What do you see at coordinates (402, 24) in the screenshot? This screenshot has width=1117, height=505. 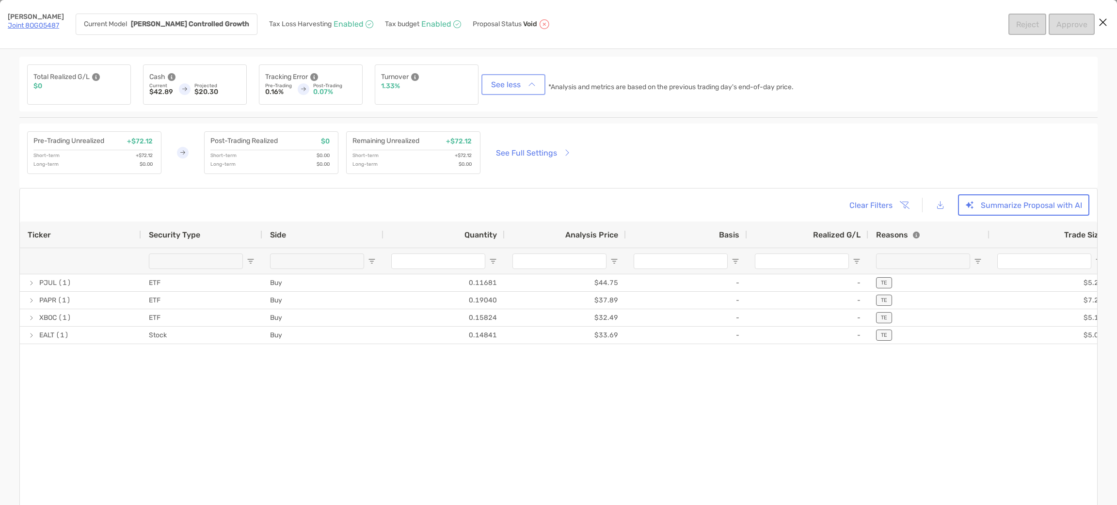 I see `p: Tax budget` at bounding box center [402, 24].